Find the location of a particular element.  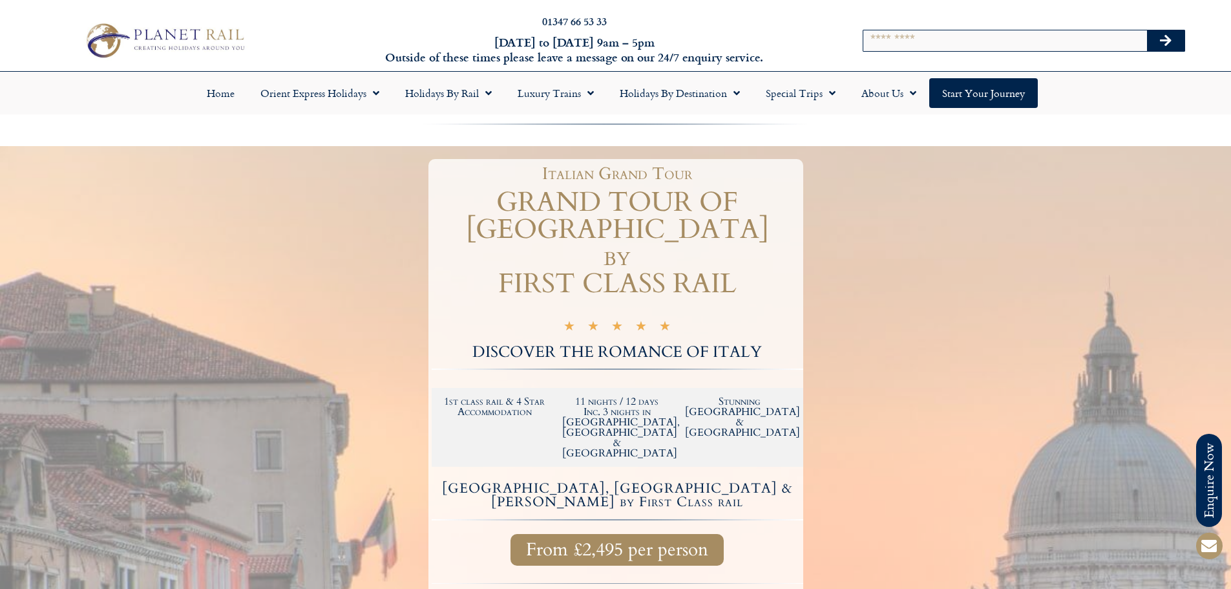

a: Holidays by Destination is located at coordinates (680, 93).